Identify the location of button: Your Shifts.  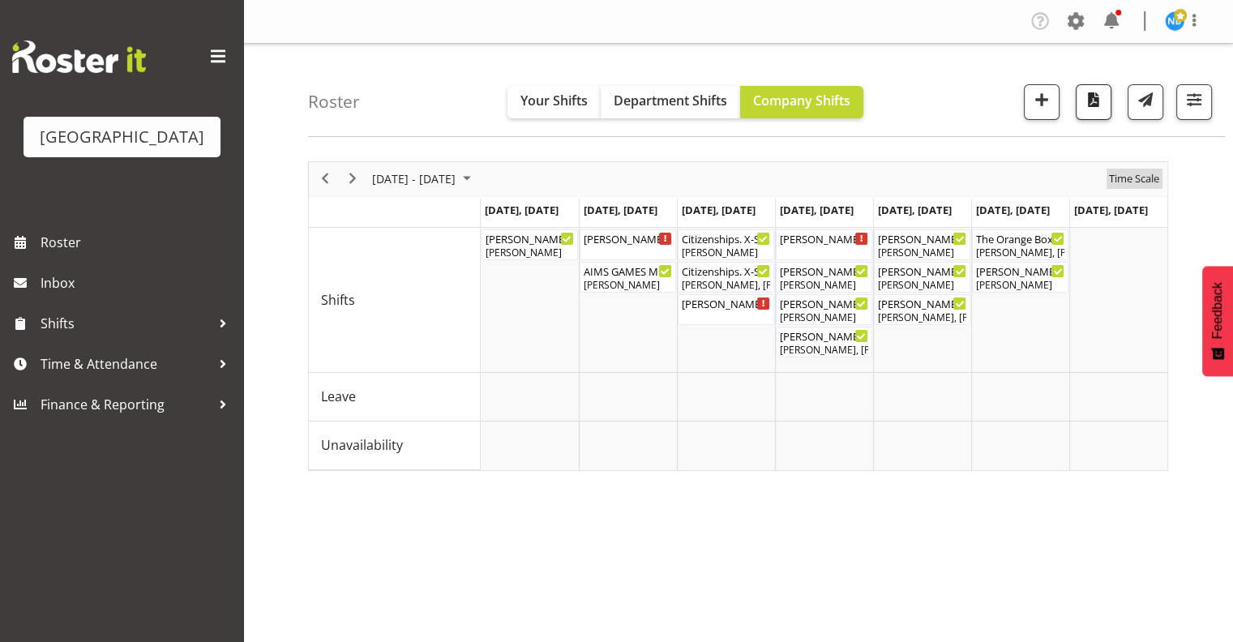
(553, 102).